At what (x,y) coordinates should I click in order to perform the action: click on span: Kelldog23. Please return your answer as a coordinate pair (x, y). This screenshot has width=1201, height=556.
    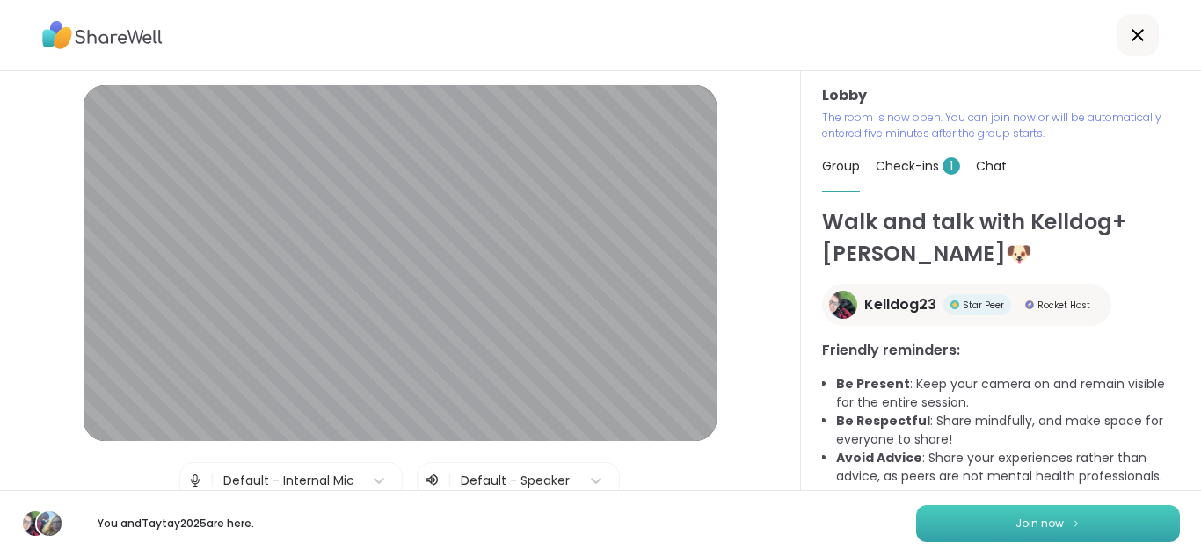
    Looking at the image, I should click on (900, 305).